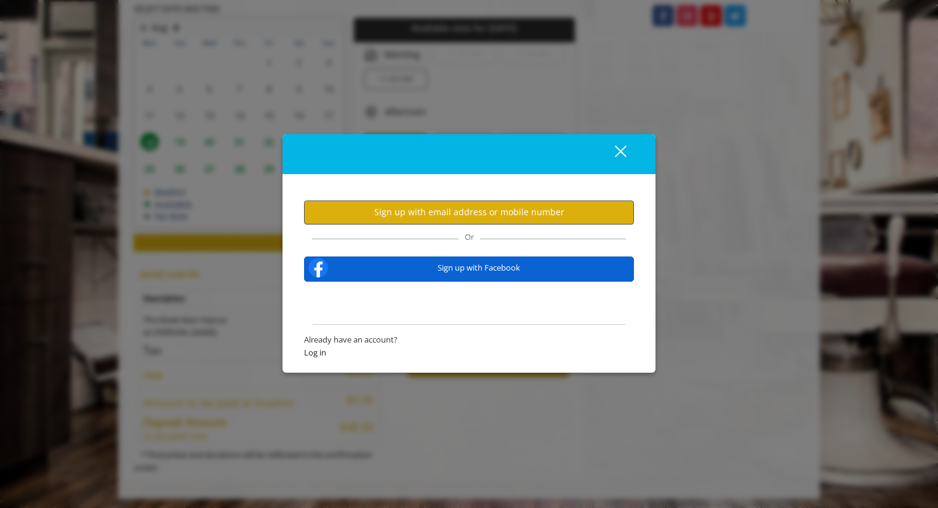 This screenshot has height=508, width=938. What do you see at coordinates (469, 237) in the screenshot?
I see `span: Or` at bounding box center [469, 237].